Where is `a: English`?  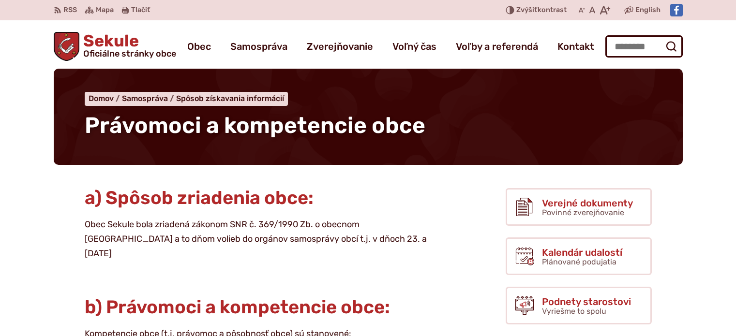 a: English is located at coordinates (648, 10).